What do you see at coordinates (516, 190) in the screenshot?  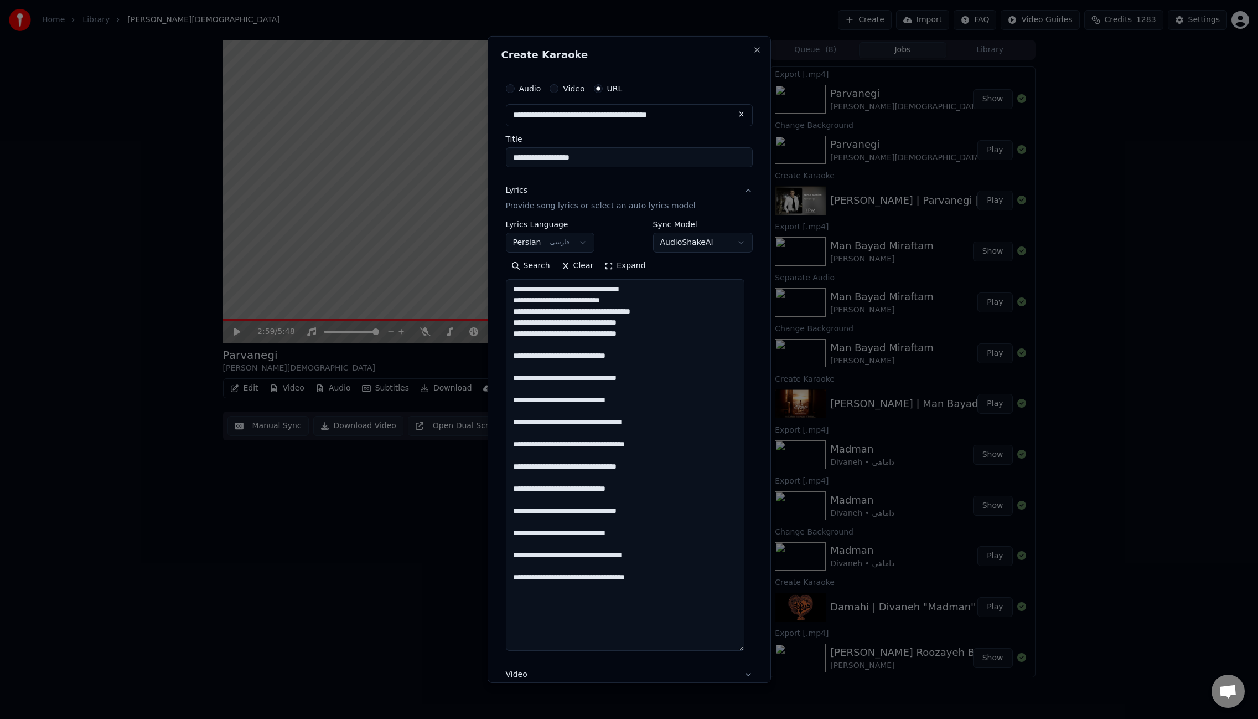 I see `div: Lyrics` at bounding box center [516, 190].